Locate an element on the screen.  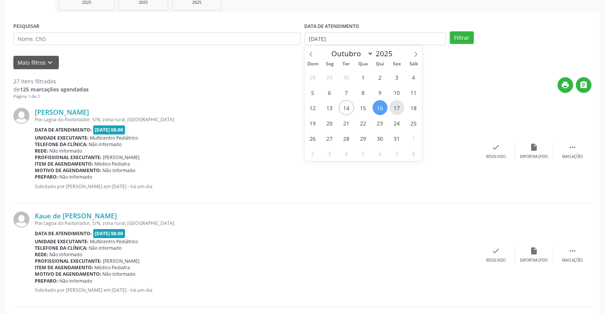
span: Novembro 1, 2025 is located at coordinates (413, 138).